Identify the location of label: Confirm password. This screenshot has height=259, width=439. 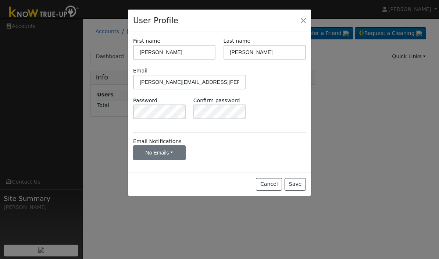
(217, 100).